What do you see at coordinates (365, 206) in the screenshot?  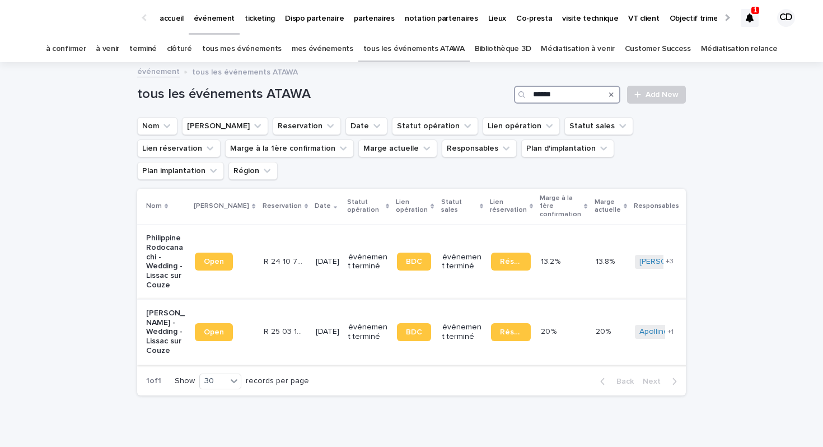 I see `p: Statut opération` at bounding box center [365, 206].